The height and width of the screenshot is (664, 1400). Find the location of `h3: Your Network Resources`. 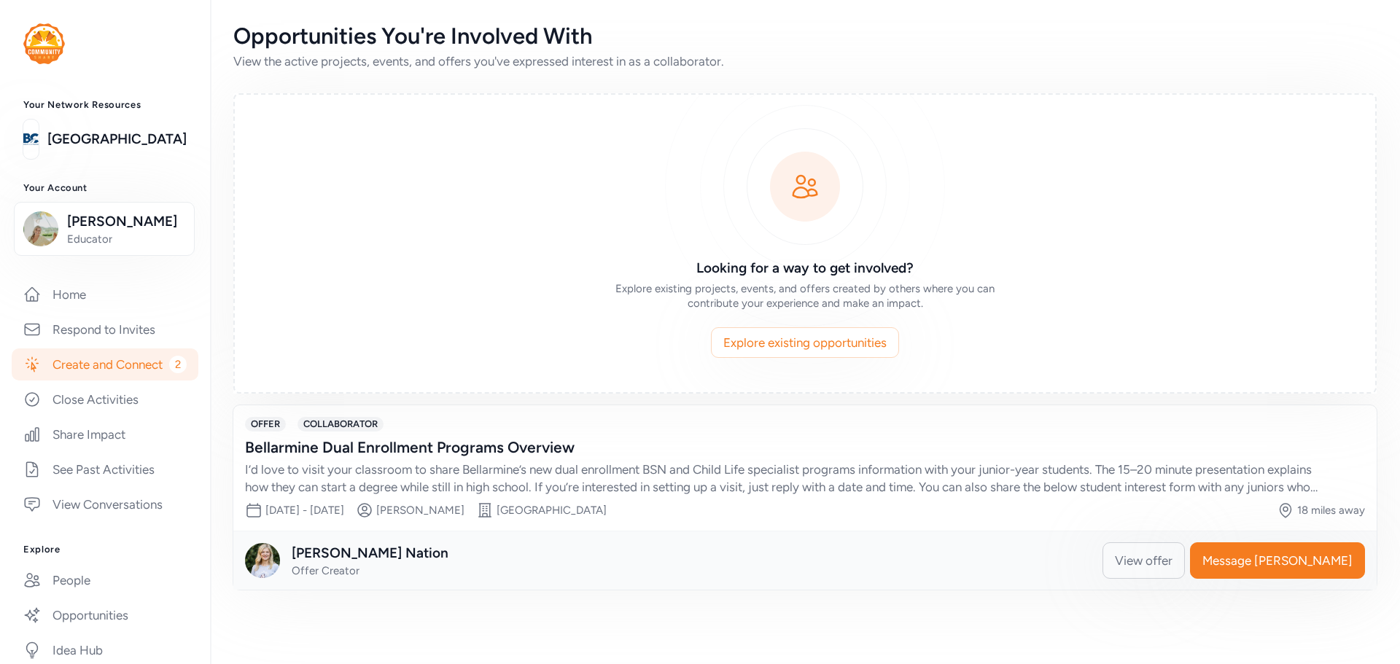

h3: Your Network Resources is located at coordinates (105, 105).